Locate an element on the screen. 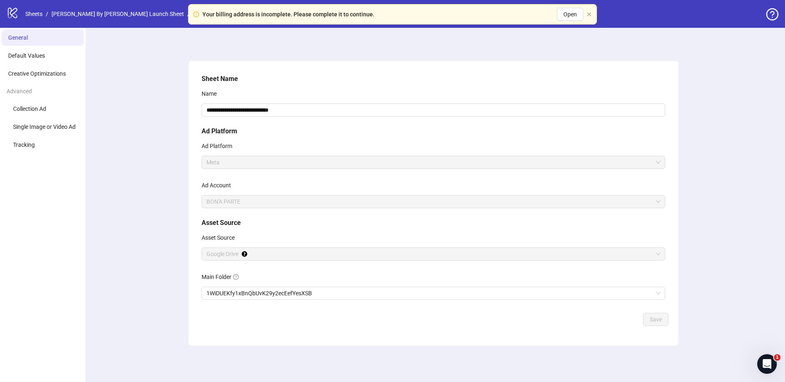 The height and width of the screenshot is (382, 785). span: Tracking is located at coordinates (24, 145).